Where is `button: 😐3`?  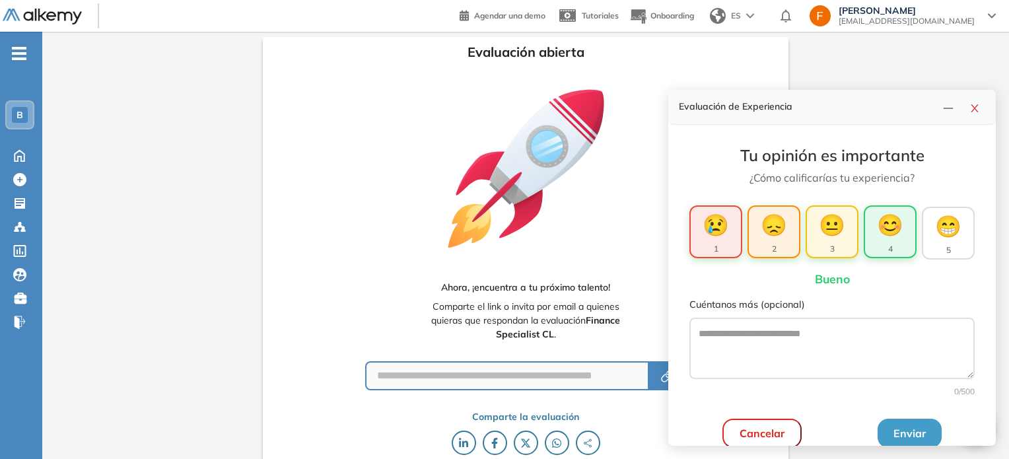 button: 😐3 is located at coordinates (832, 232).